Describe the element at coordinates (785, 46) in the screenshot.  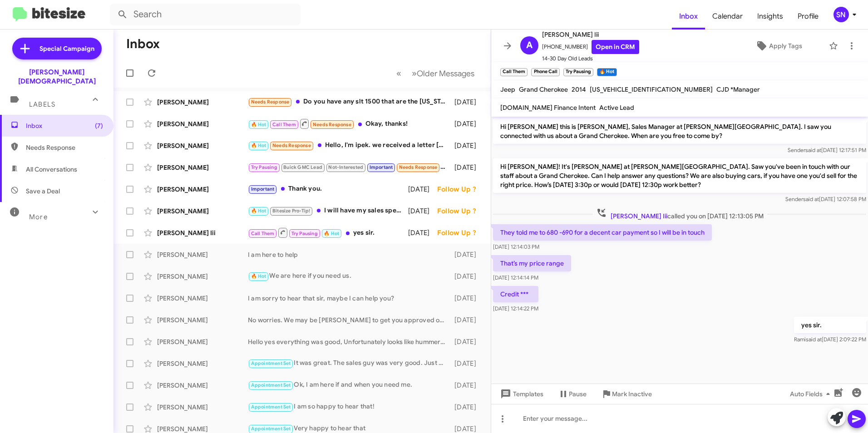
I see `span: Apply Tags` at that location.